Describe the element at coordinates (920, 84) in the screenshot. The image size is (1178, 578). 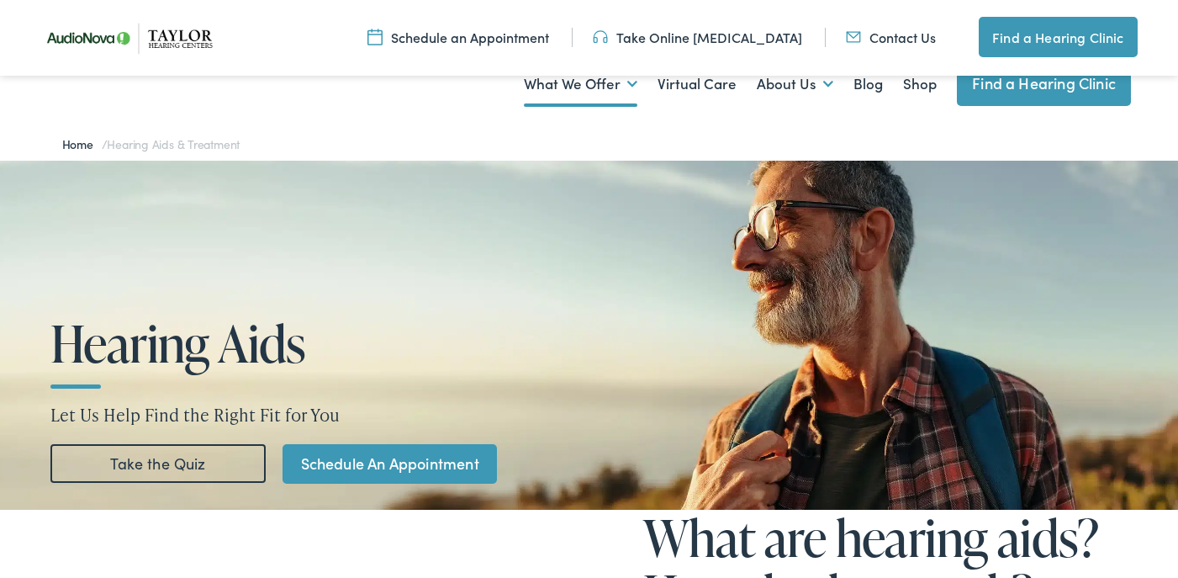
I see `a: Shop` at that location.